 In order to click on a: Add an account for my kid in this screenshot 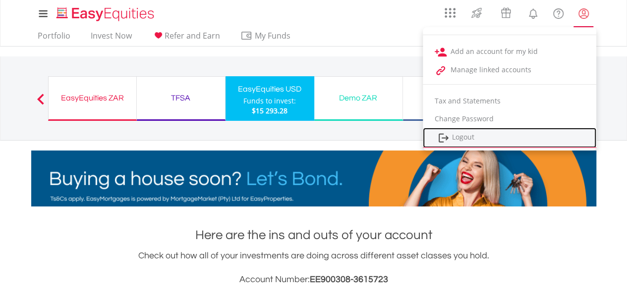, I will do `click(510, 52)`.